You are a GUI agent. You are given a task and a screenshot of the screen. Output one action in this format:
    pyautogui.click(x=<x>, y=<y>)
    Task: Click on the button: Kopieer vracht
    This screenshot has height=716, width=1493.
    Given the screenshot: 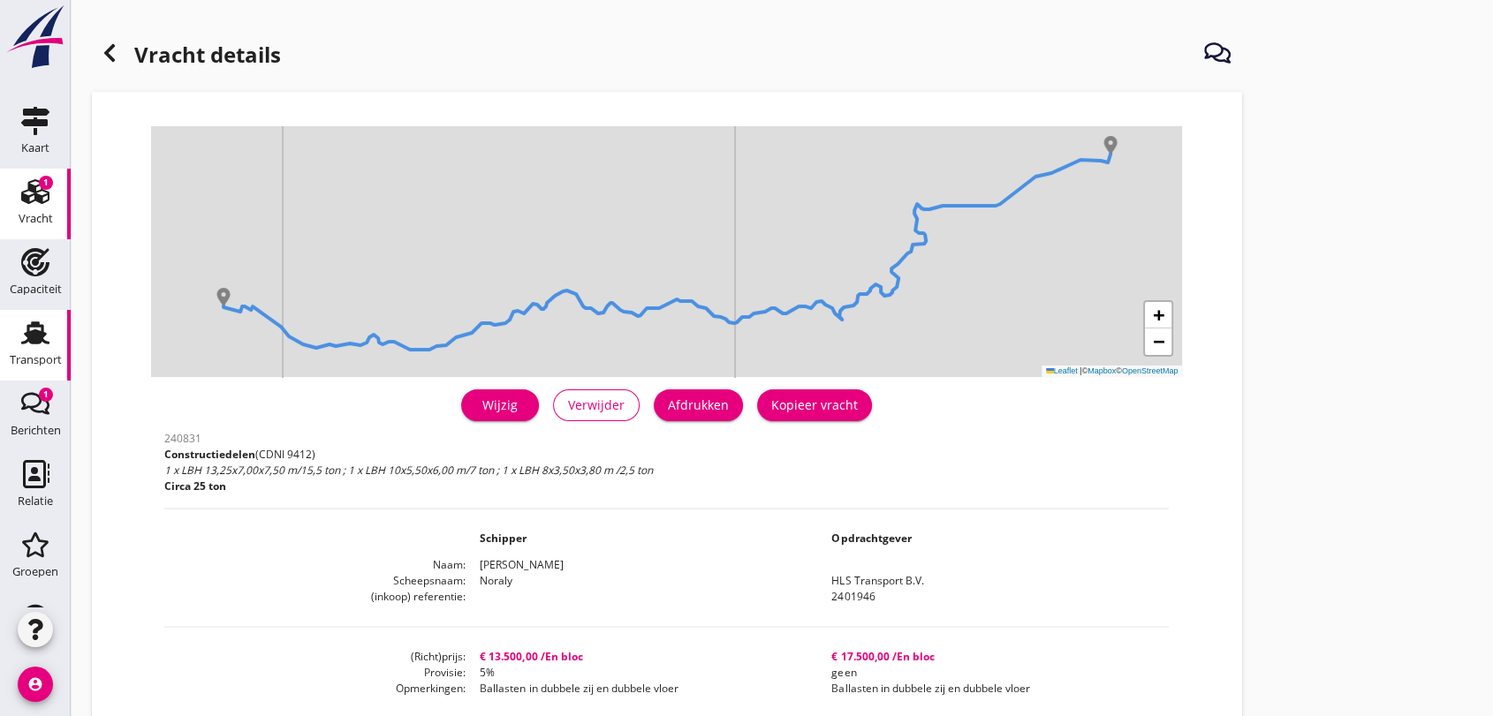 What is the action you would take?
    pyautogui.click(x=815, y=405)
    